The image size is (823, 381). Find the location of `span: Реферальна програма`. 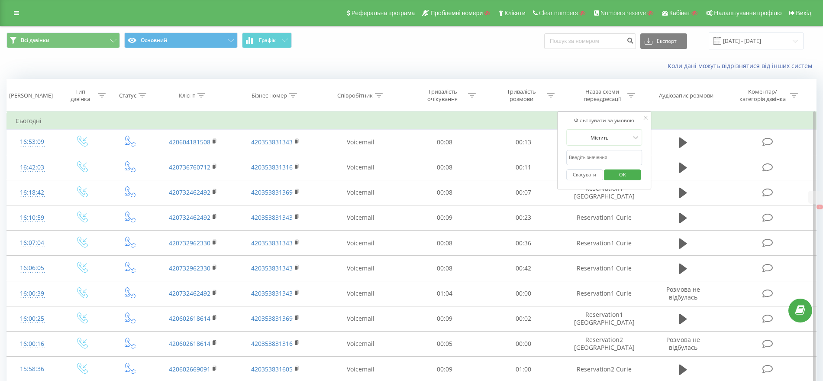

span: Реферальна програма is located at coordinates (383, 13).